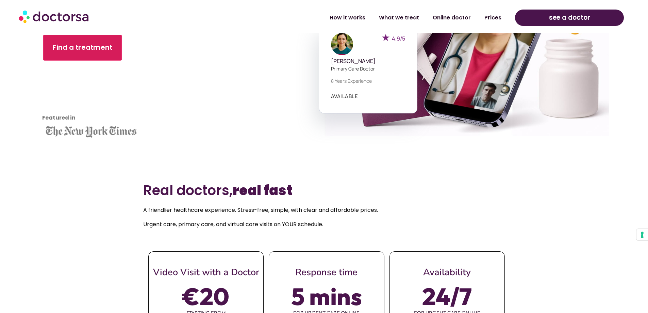 The image size is (648, 313). I want to click on span: Video Visit with a Doctor, so click(206, 272).